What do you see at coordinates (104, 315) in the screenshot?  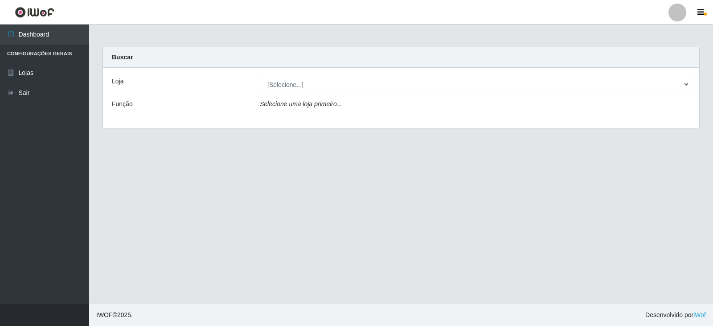 I see `span: IWOF` at bounding box center [104, 315].